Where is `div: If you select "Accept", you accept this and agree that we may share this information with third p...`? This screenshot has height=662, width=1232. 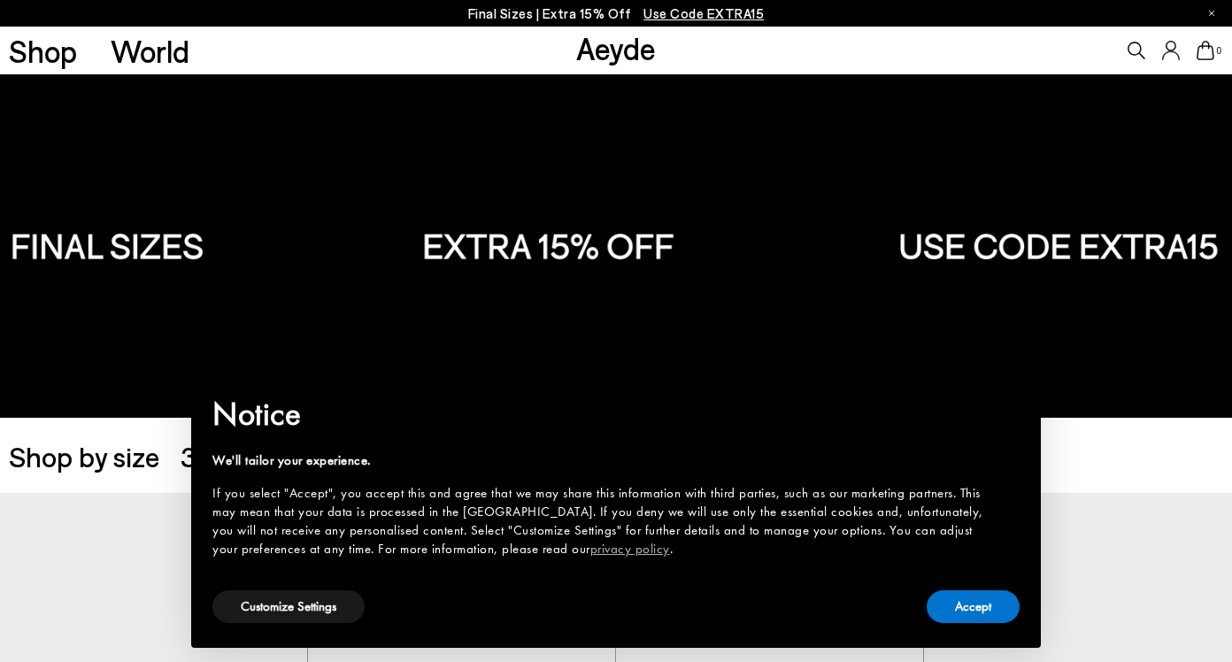 div: If you select "Accept", you accept this and agree that we may share this information with third p... is located at coordinates (602, 521).